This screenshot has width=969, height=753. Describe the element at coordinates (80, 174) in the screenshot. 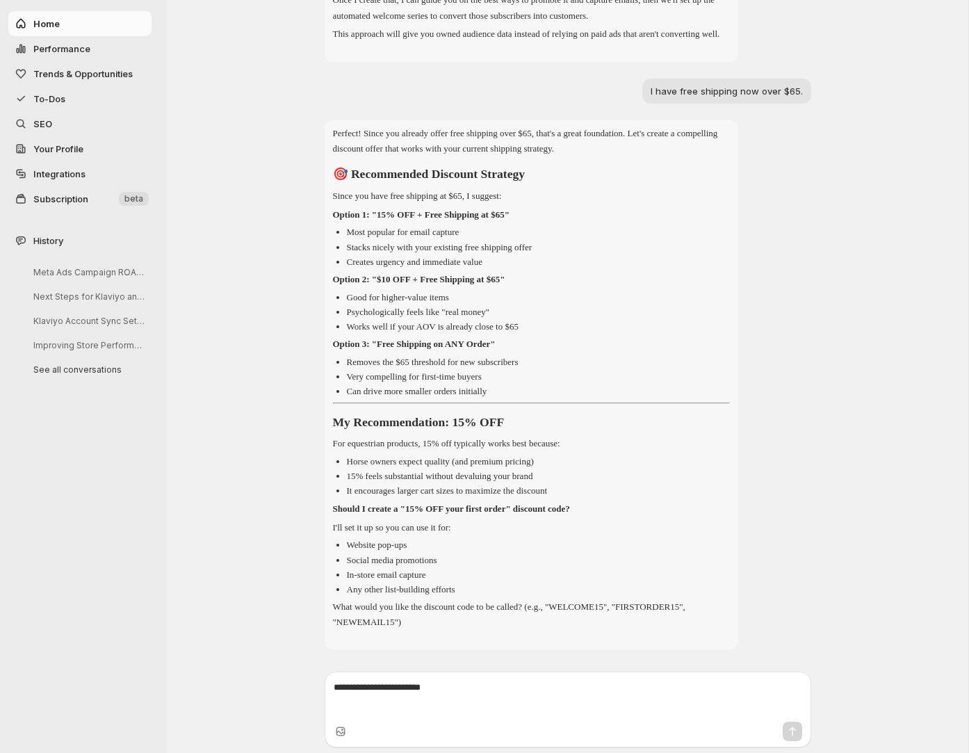

I see `a: Integrations` at that location.